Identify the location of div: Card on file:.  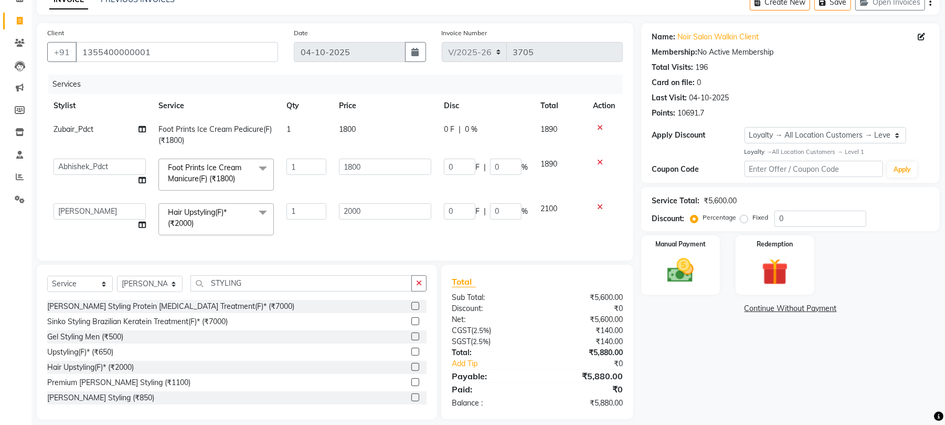
(673, 82).